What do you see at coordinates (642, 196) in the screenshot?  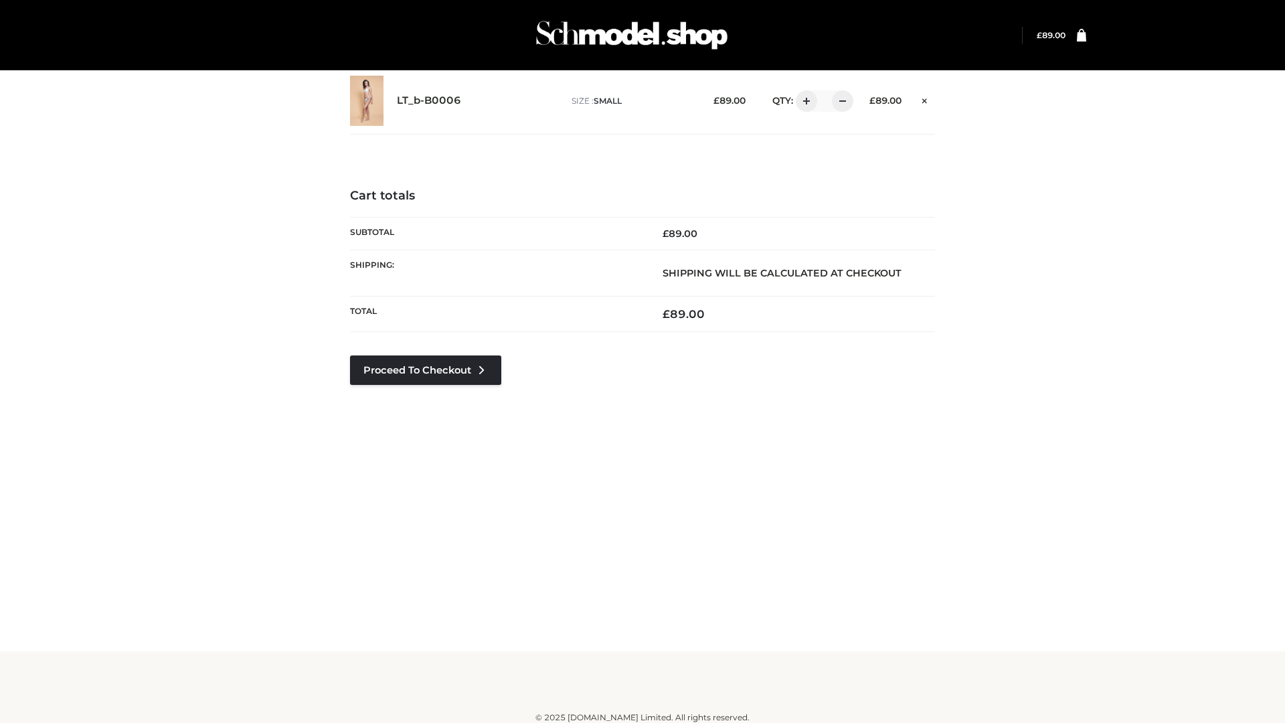 I see `h4: Cart totals` at bounding box center [642, 196].